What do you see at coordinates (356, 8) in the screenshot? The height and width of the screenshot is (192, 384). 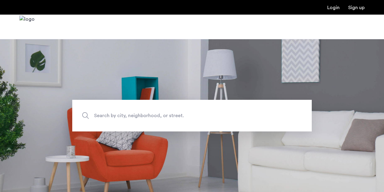 I see `a: Registration` at bounding box center [356, 8].